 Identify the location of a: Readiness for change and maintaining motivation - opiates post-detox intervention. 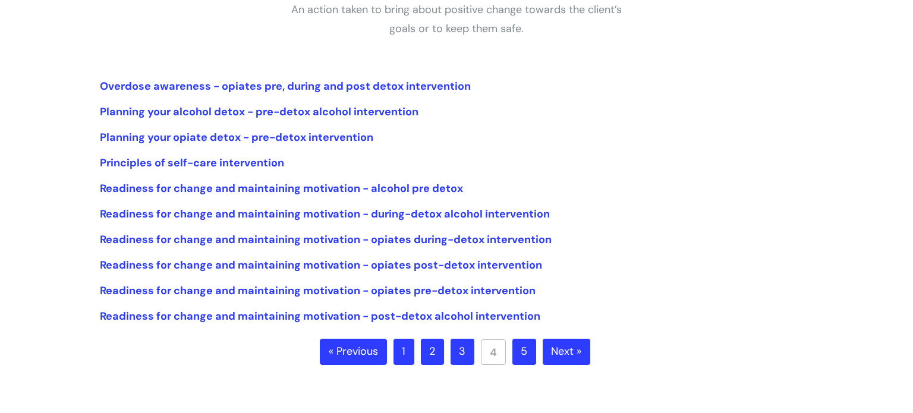
(321, 265).